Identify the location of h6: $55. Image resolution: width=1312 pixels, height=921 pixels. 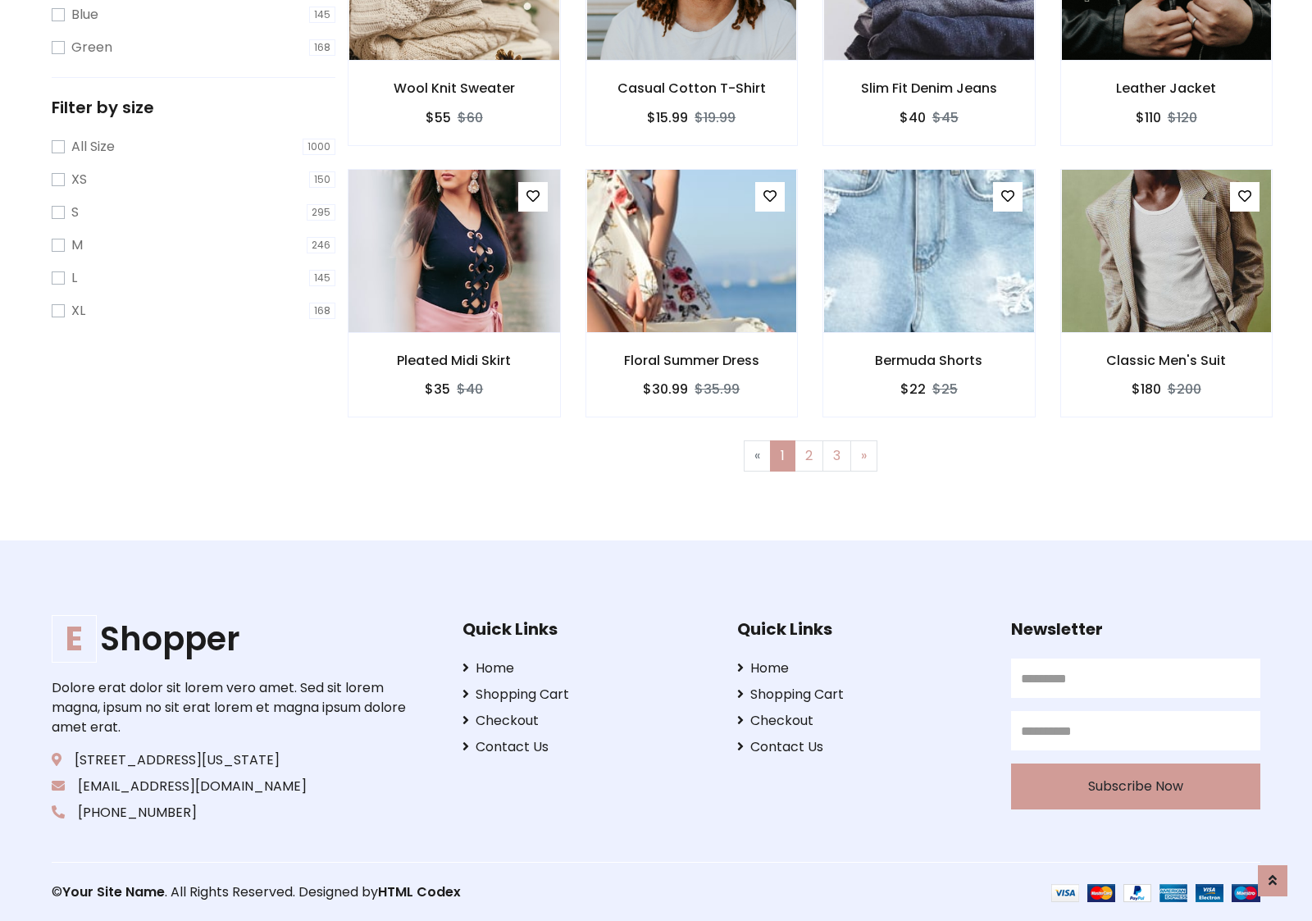
(438, 117).